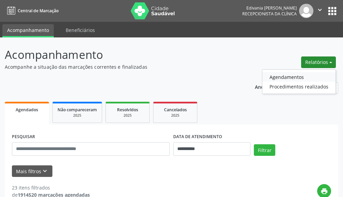 This screenshot has width=343, height=197. Describe the element at coordinates (332, 11) in the screenshot. I see `button: apps` at that location.